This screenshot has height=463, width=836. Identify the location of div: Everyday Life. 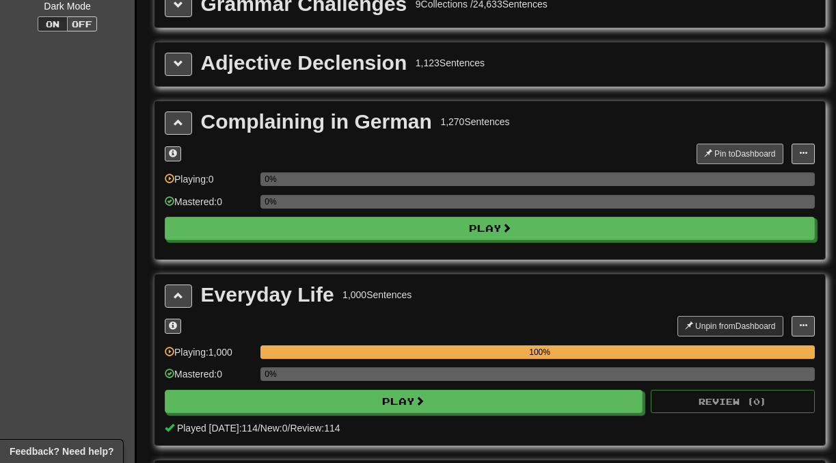
(267, 295).